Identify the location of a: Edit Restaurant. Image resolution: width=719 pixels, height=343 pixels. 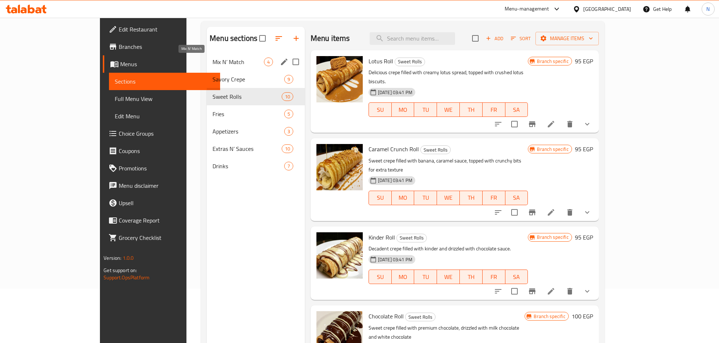
(161, 29).